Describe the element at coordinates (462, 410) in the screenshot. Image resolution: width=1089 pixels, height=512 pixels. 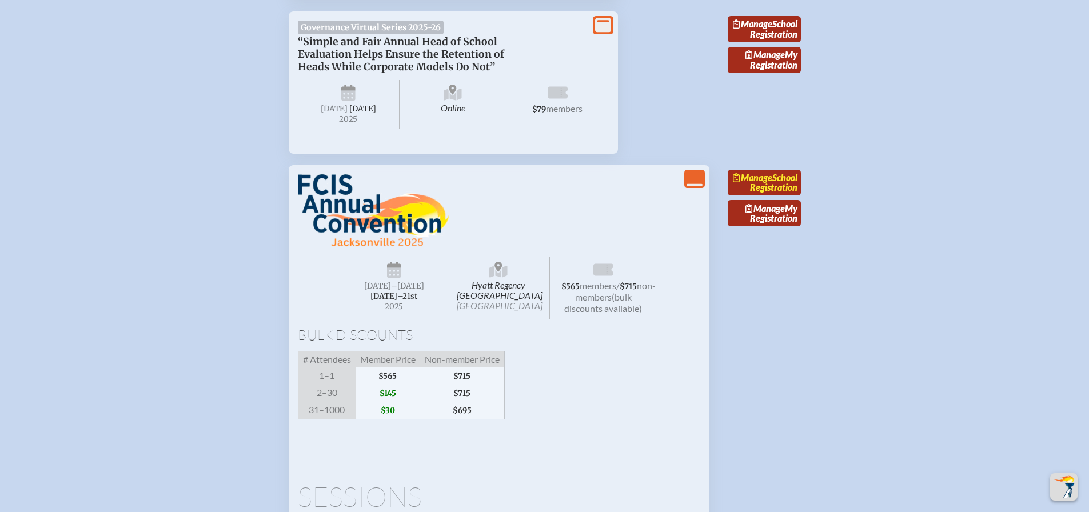
I see `span: $695` at that location.